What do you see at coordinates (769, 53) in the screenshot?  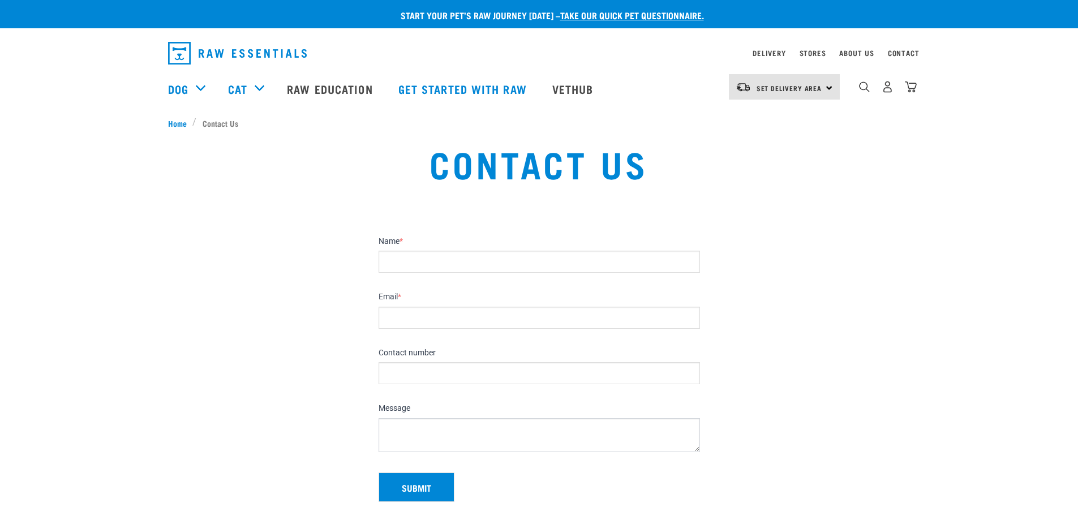 I see `a: Delivery` at bounding box center [769, 53].